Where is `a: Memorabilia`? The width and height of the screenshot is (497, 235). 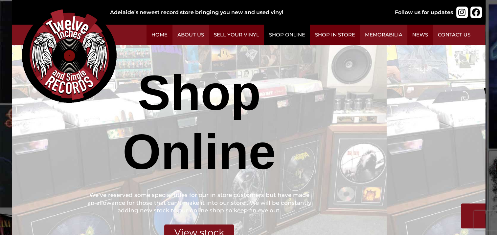
a: Memorabilia is located at coordinates (384, 35).